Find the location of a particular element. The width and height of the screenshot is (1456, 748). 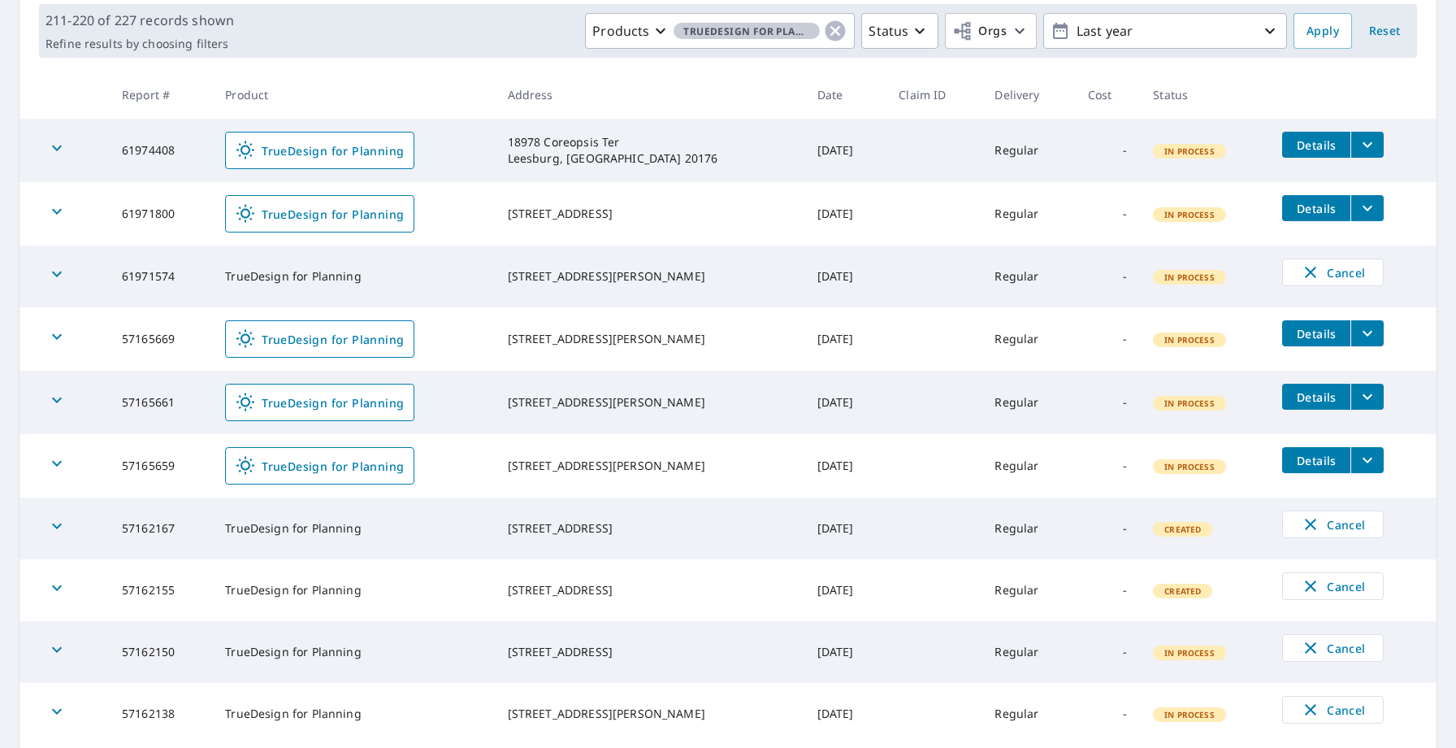

button: ProductsTrueDesign for Planning is located at coordinates (720, 31).